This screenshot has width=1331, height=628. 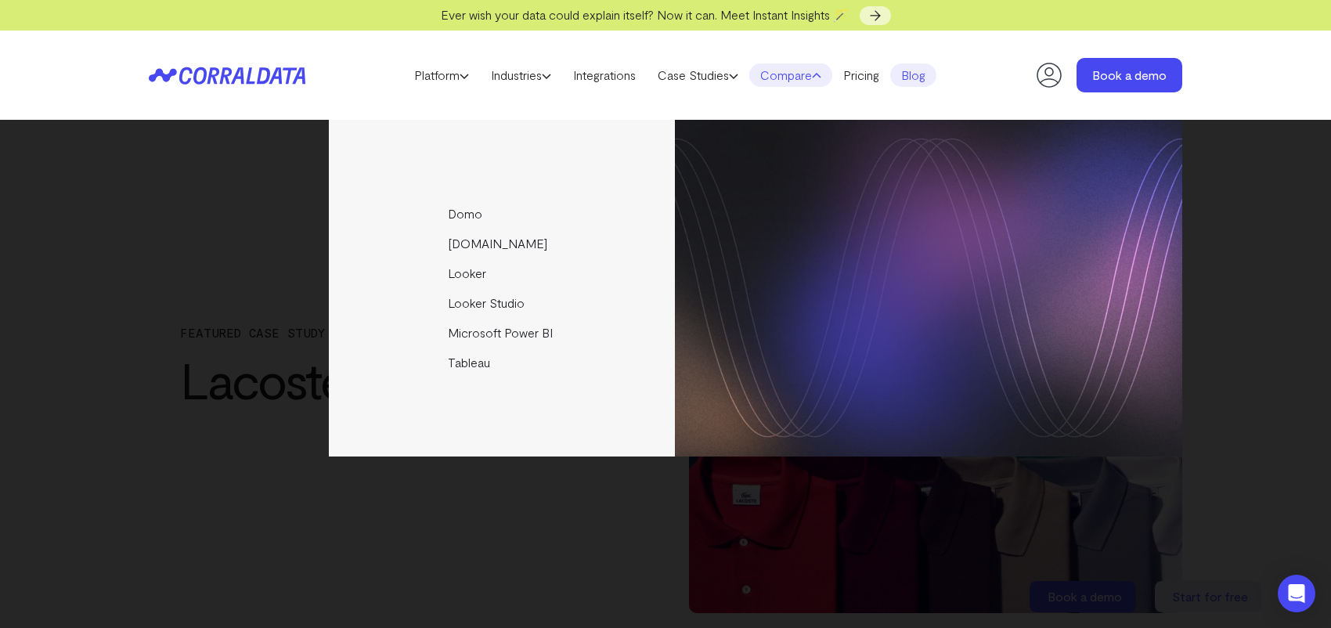 I want to click on a: Book a demo, so click(x=1129, y=75).